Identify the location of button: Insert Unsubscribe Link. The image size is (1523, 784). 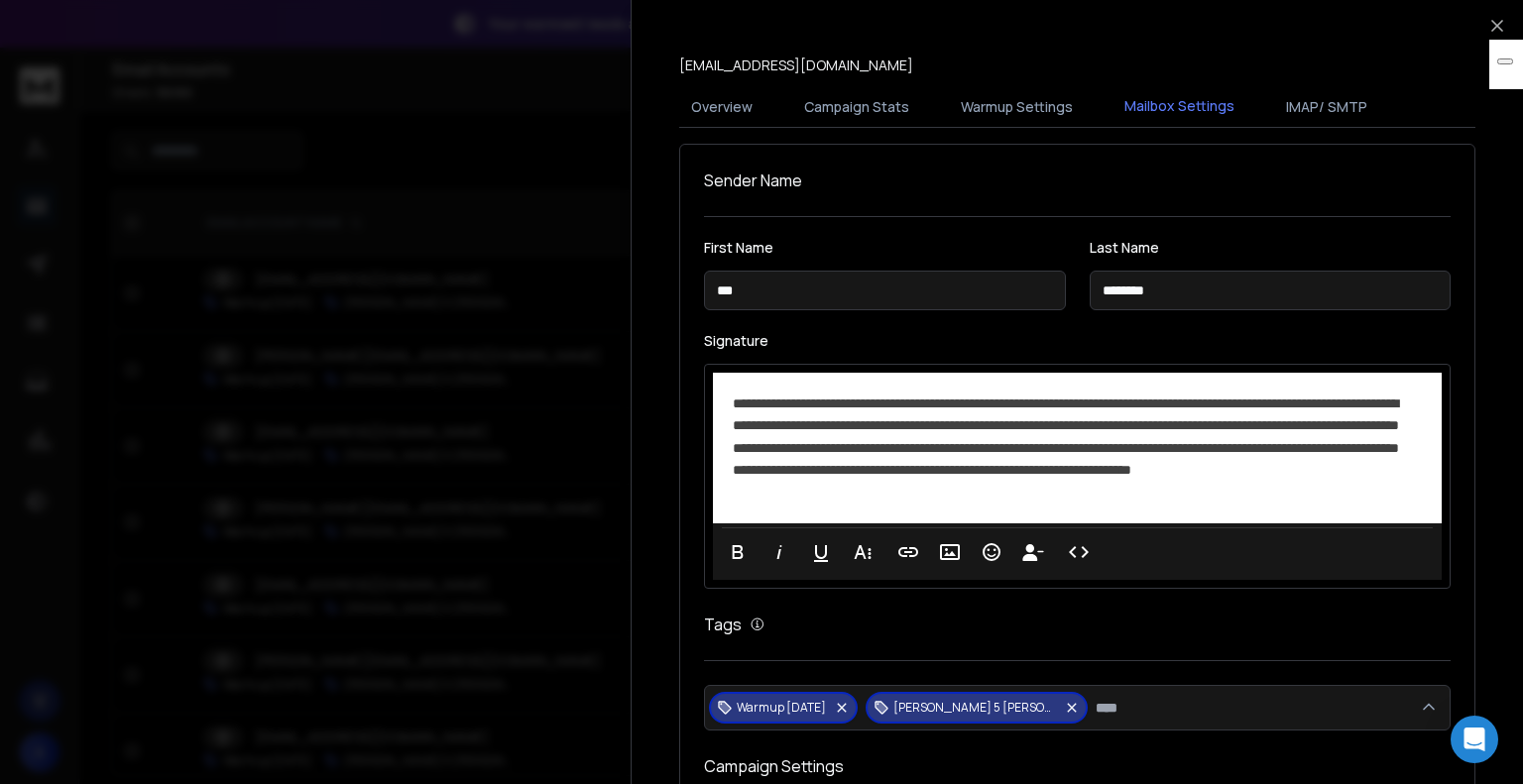
(1033, 552).